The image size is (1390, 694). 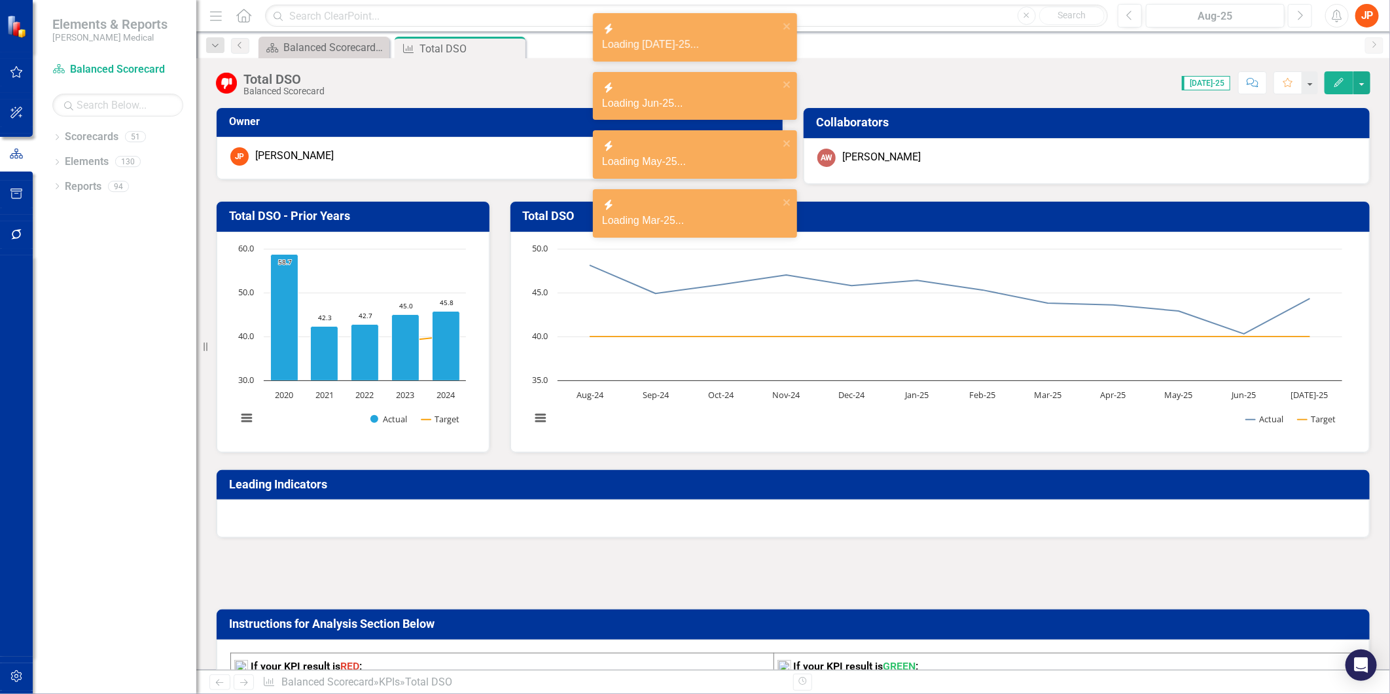 I want to click on div: AW, so click(x=826, y=158).